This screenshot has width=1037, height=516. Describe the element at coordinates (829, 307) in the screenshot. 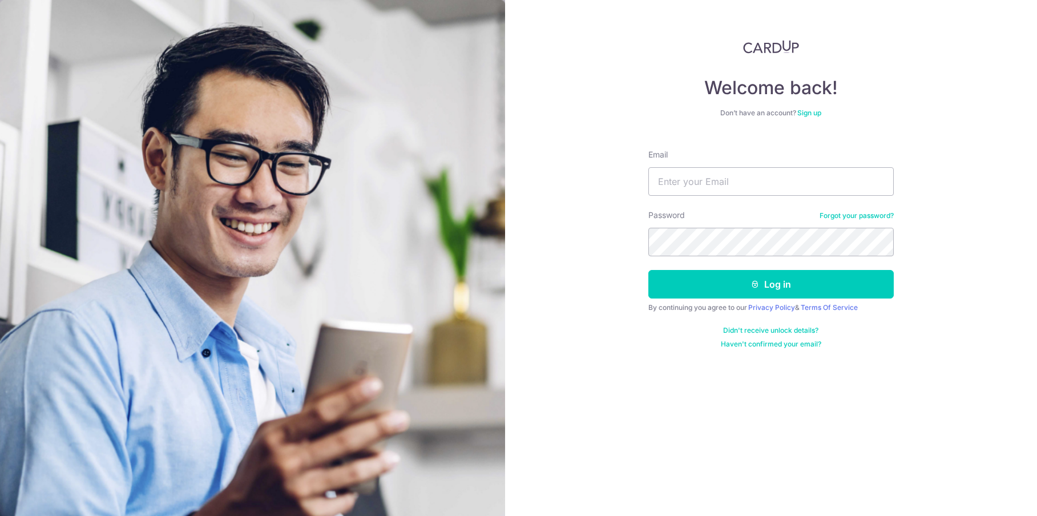

I see `a: Terms Of Service` at that location.